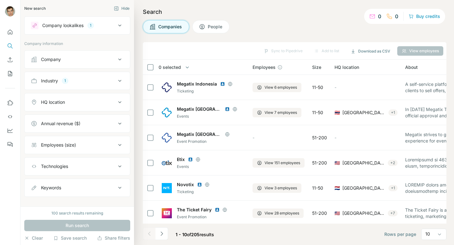 The height and width of the screenshot is (245, 454). What do you see at coordinates (278, 163) in the screenshot?
I see `button: View 151 employees` at bounding box center [278, 163].